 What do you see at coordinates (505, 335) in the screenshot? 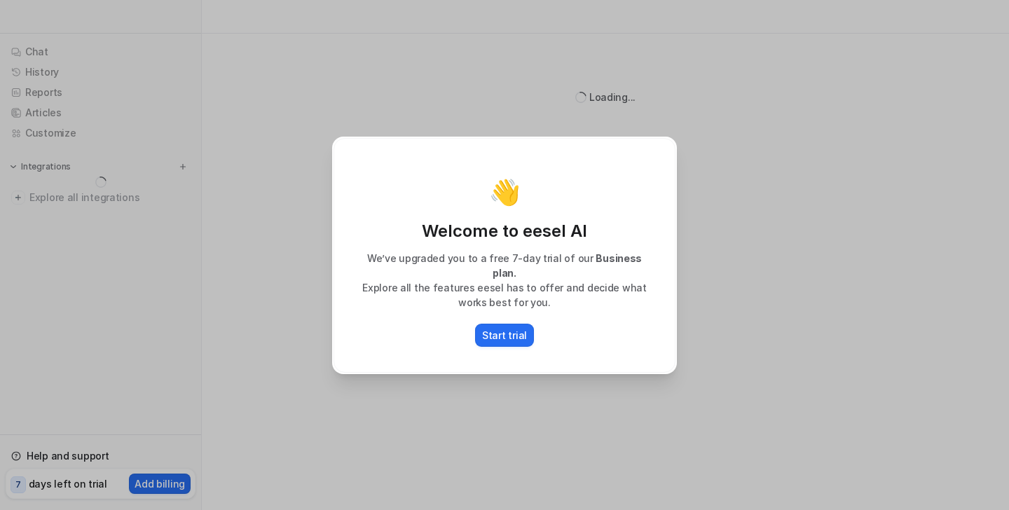
I see `p: Start trial` at bounding box center [505, 335].